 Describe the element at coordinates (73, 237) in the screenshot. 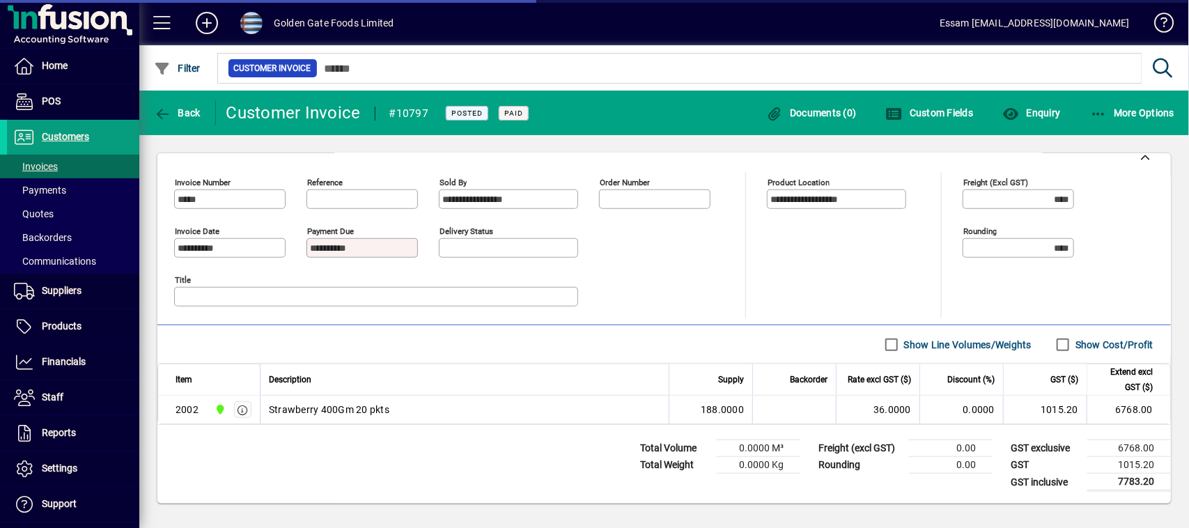

I see `a: Backorders` at that location.